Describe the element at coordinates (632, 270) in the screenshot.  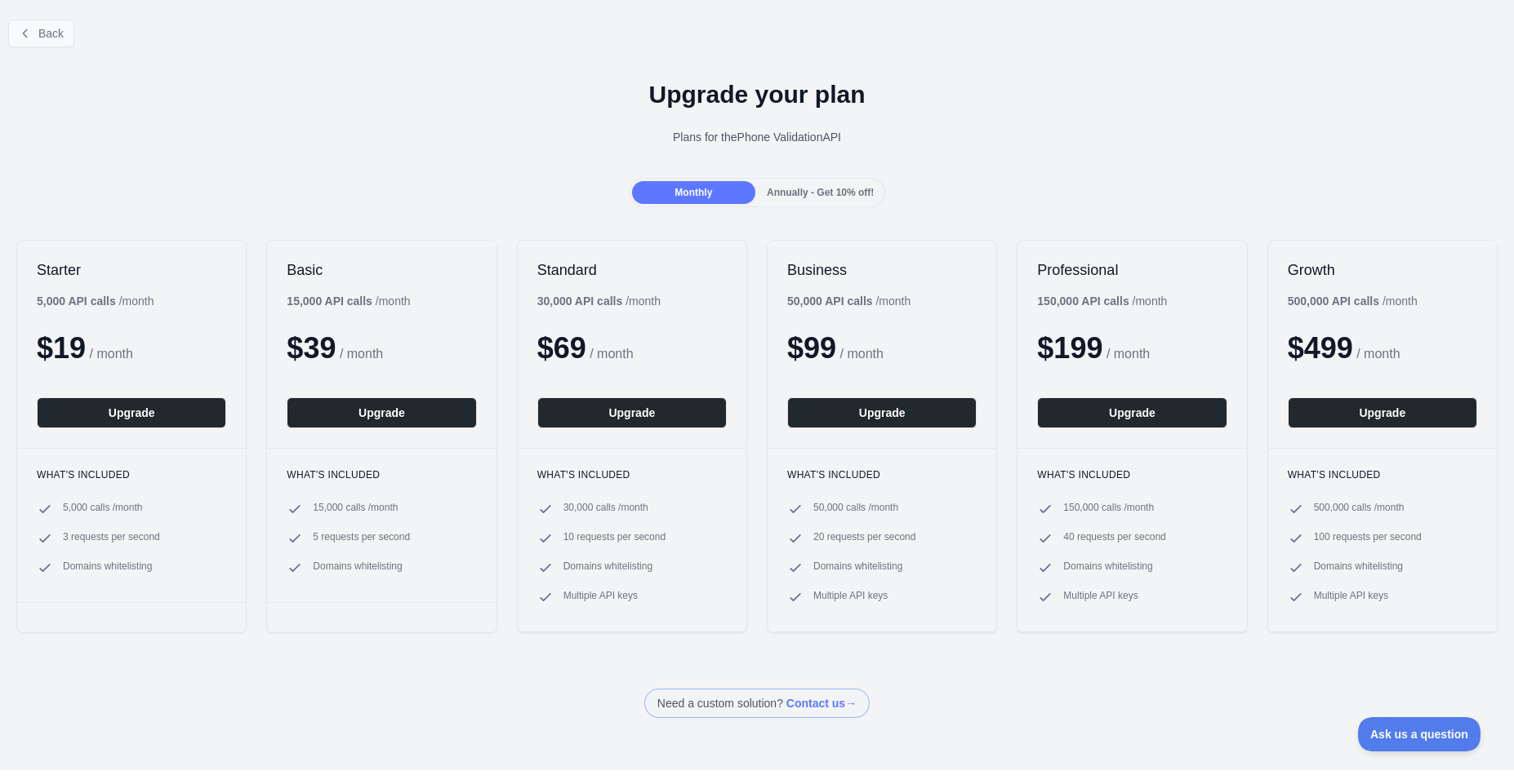
I see `h2: Standard` at that location.